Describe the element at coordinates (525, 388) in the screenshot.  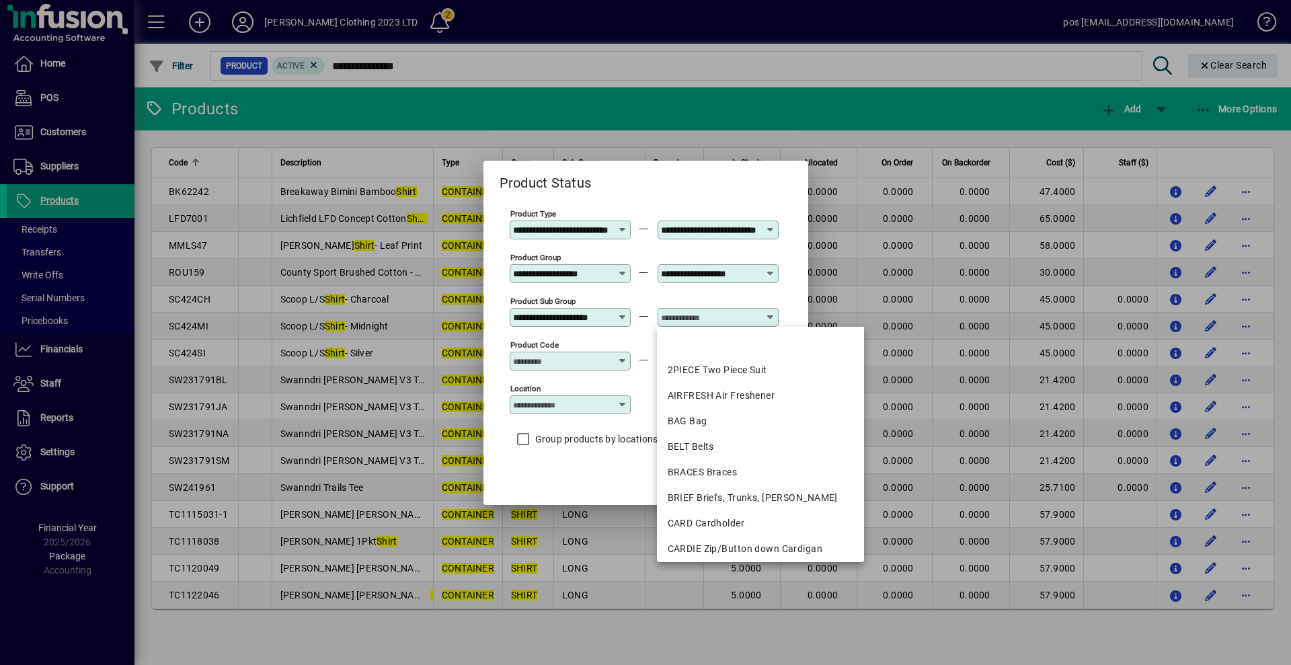
I see `mat-label: Location` at that location.